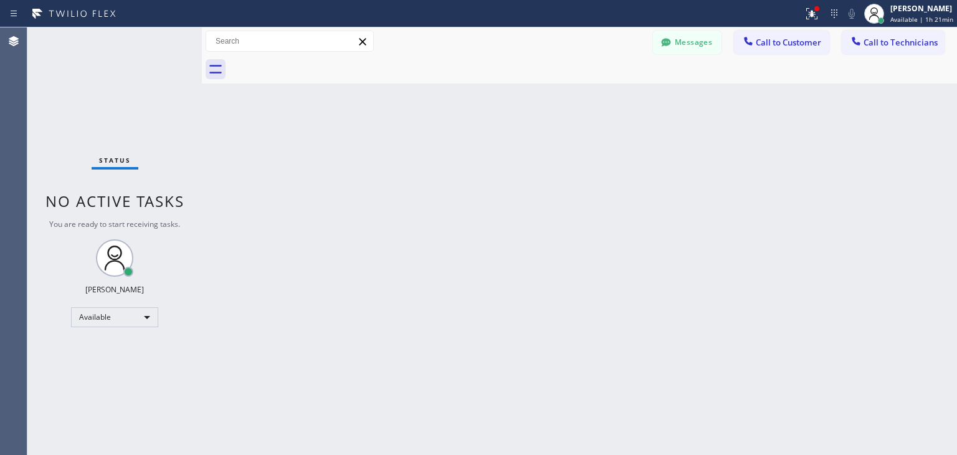 The image size is (957, 455). I want to click on button: Messages, so click(687, 42).